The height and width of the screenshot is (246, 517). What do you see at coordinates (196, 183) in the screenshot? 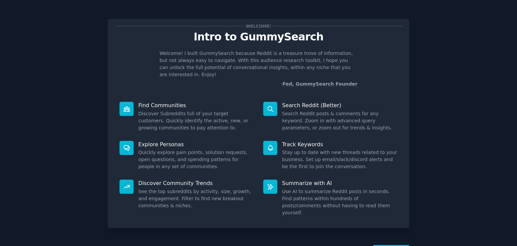
I see `p: Discover Community Trends` at bounding box center [196, 183].